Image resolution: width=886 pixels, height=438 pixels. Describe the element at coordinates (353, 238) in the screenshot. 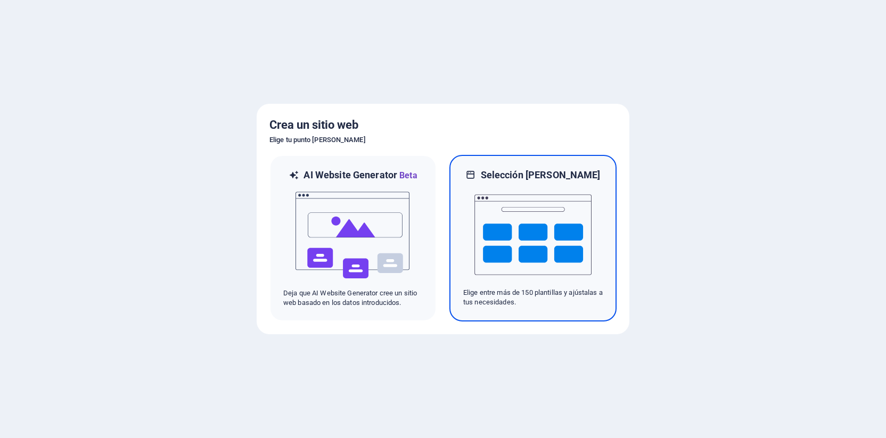

I see `div: AI Website GeneratorBetaaiDeja que AI Website Generator cree un sitio web basado en los datos int...` at that location.